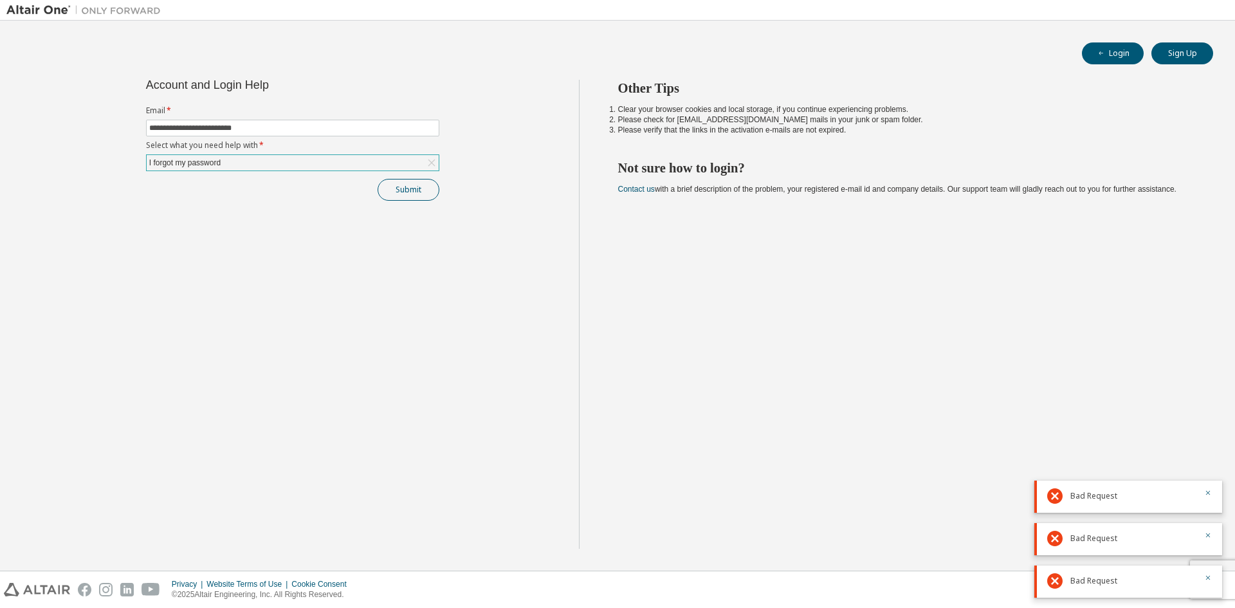 This screenshot has width=1235, height=608. What do you see at coordinates (263, 594) in the screenshot?
I see `p: © 2025 Altair Engineering, Inc. All Rights Reserved.` at bounding box center [263, 594].